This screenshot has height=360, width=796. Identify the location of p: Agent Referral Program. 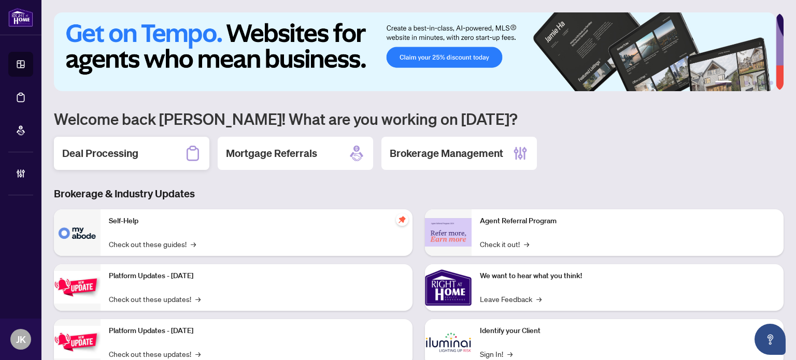
(628, 221).